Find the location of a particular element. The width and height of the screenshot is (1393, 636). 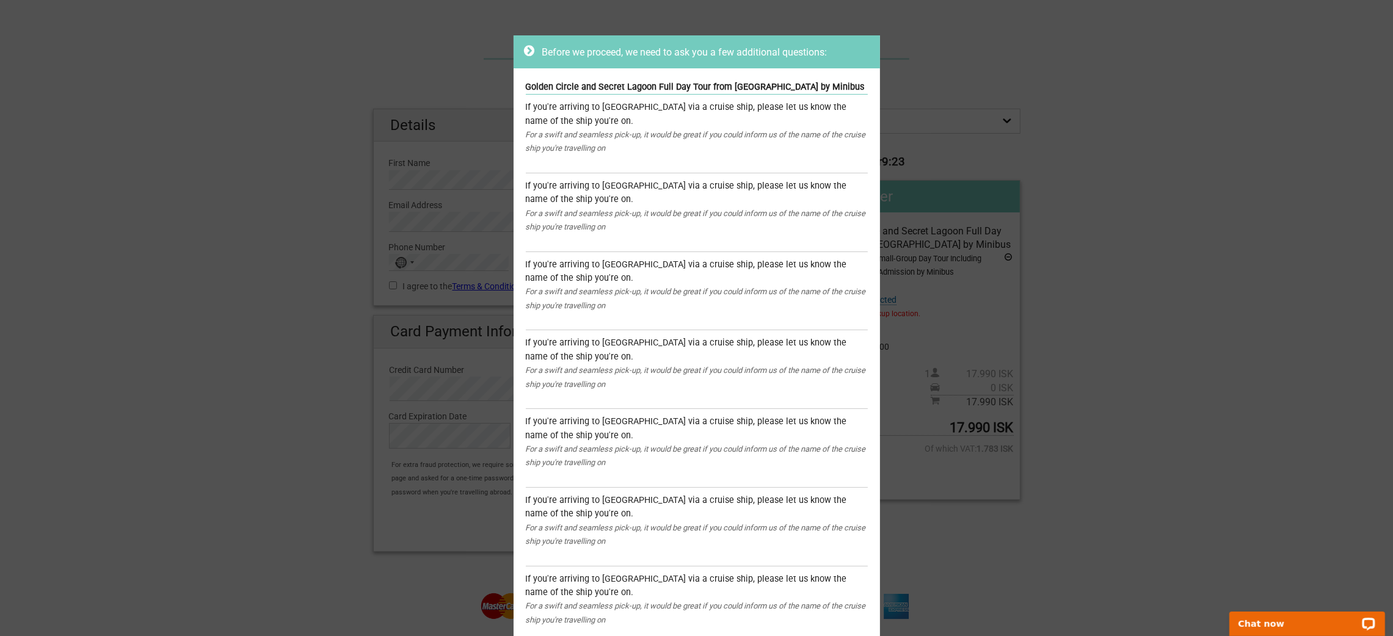

p: Chat now is located at coordinates (78, 26).